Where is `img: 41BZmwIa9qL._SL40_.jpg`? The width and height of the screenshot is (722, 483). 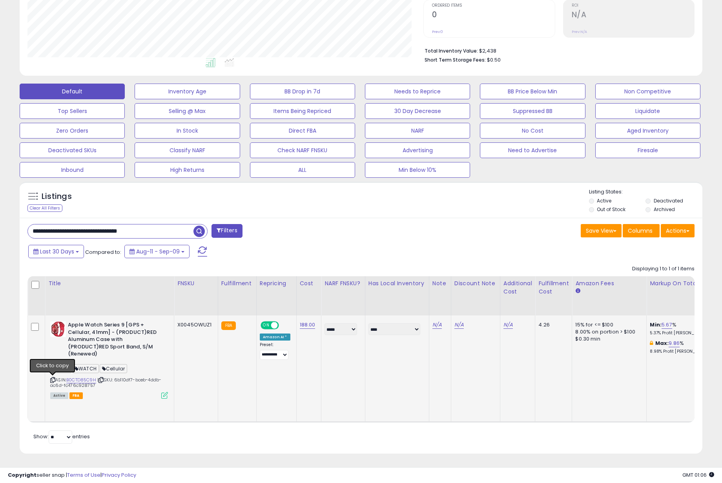
img: 41BZmwIa9qL._SL40_.jpg is located at coordinates (58, 329).